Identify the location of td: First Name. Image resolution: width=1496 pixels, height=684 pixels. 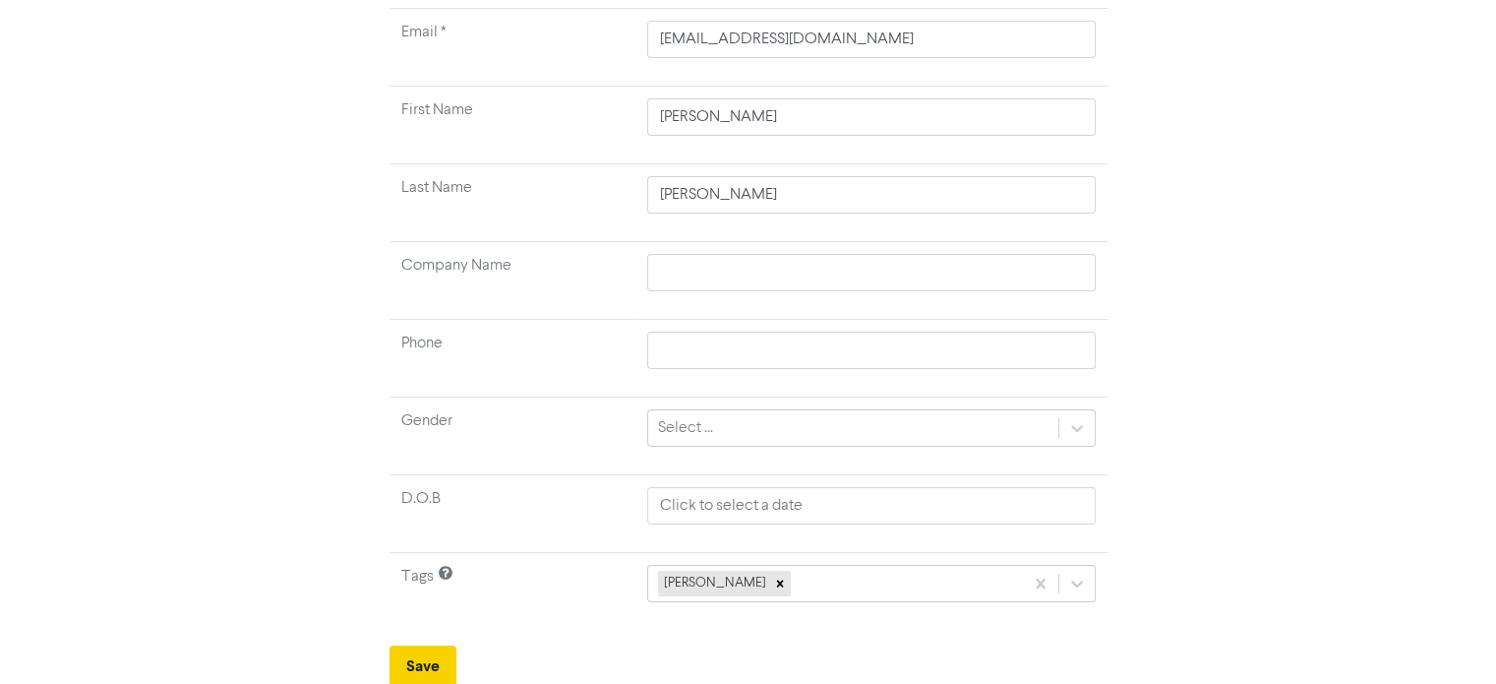
(513, 125).